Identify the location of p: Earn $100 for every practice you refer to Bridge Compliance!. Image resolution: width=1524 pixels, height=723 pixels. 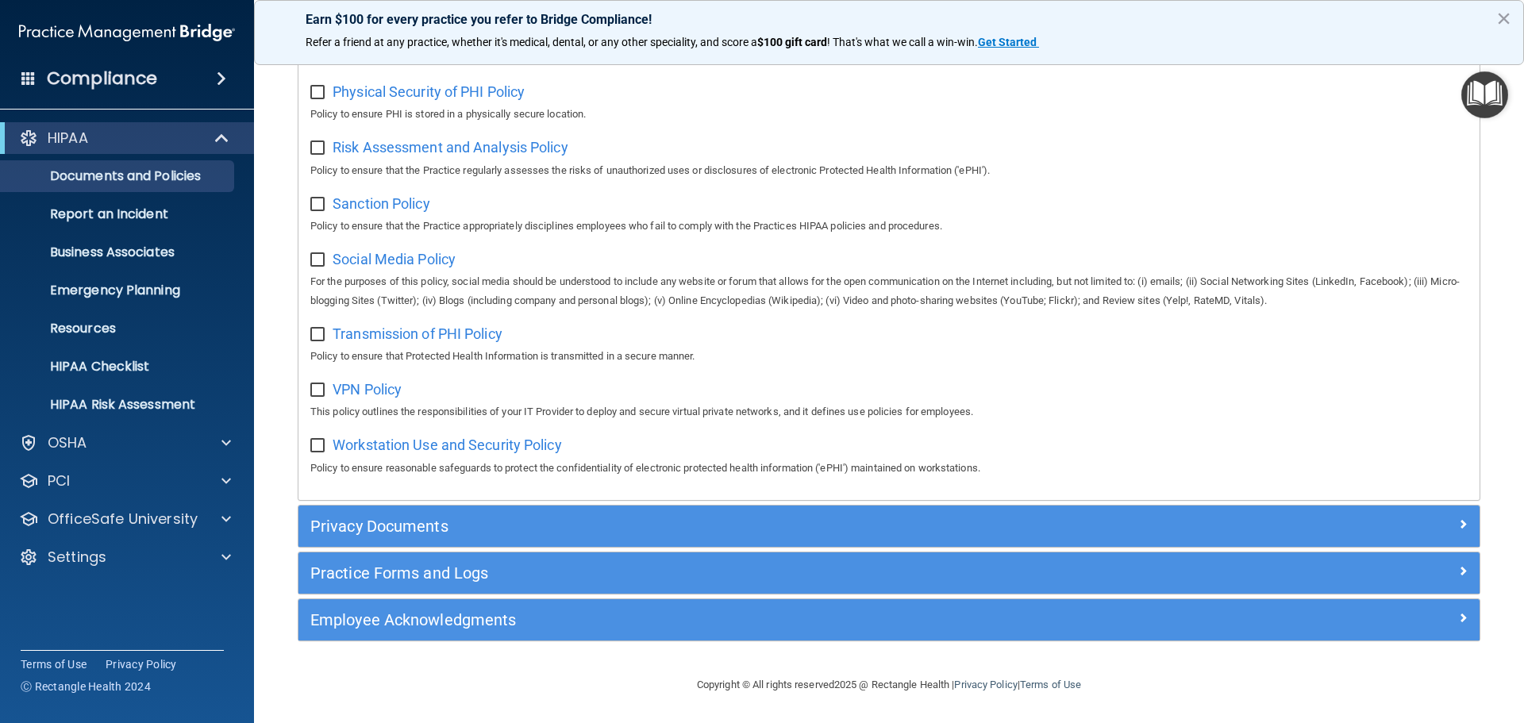
(889, 19).